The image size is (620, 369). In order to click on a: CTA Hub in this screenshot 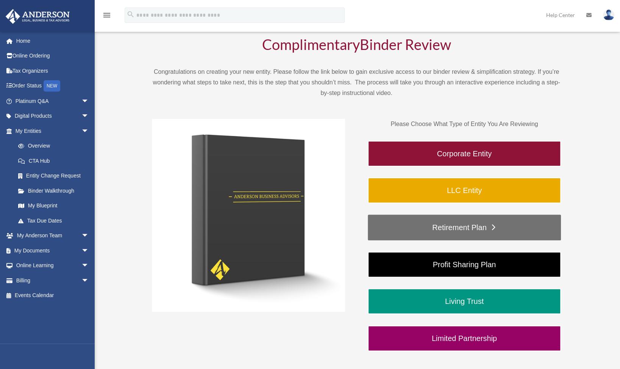, I will do `click(55, 161)`.